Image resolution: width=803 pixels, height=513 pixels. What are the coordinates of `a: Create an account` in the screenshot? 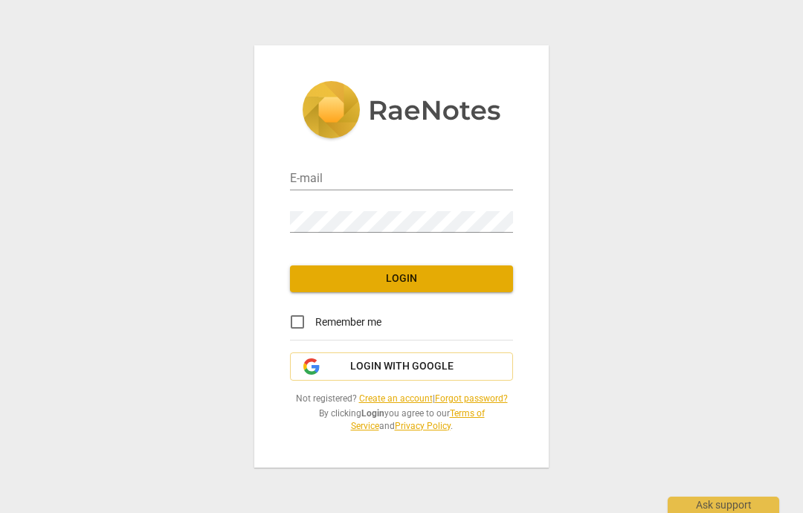 It's located at (396, 399).